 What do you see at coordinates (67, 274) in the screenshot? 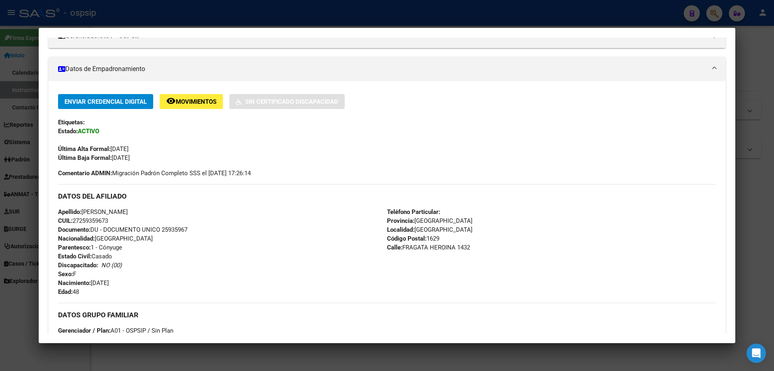
I see `span: F` at bounding box center [67, 274].